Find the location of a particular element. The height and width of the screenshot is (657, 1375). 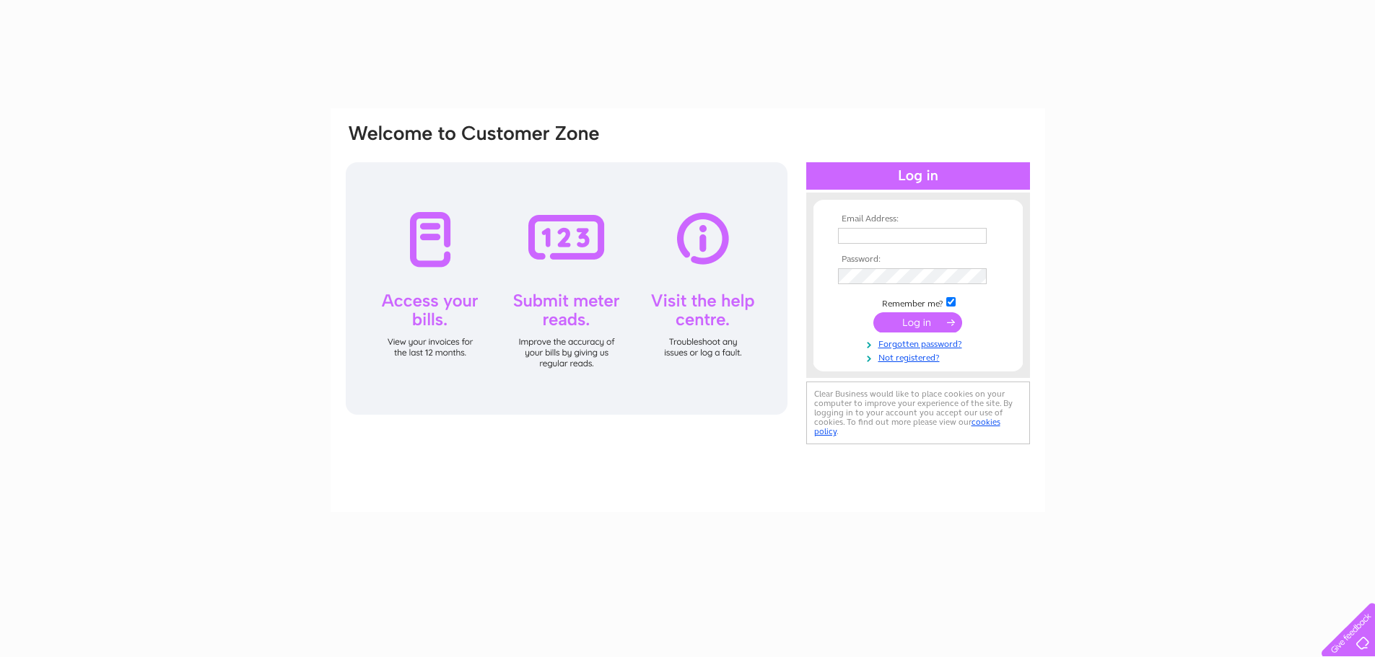

a: Forgotten password? is located at coordinates (919, 343).